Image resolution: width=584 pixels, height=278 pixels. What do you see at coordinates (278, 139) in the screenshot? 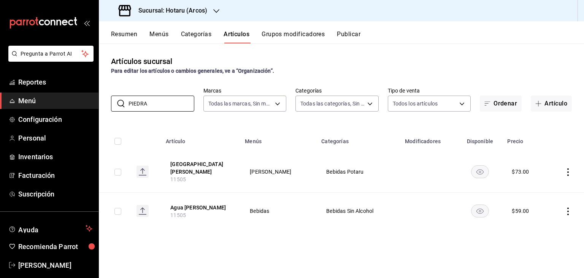
I see `th: Menús` at bounding box center [278, 139].